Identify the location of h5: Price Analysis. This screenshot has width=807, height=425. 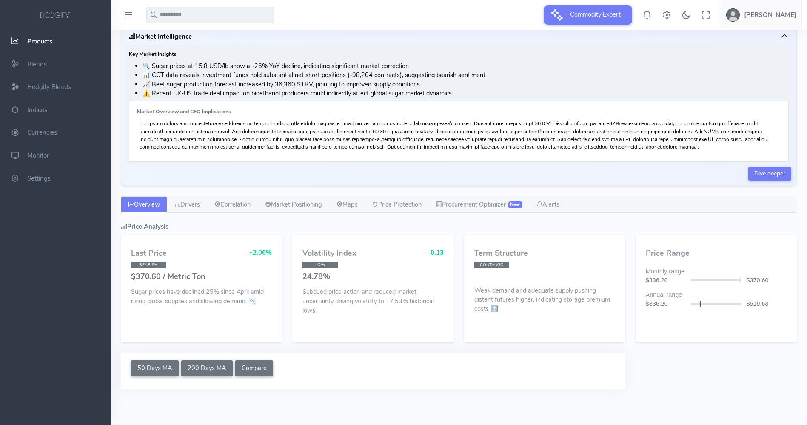
(459, 226).